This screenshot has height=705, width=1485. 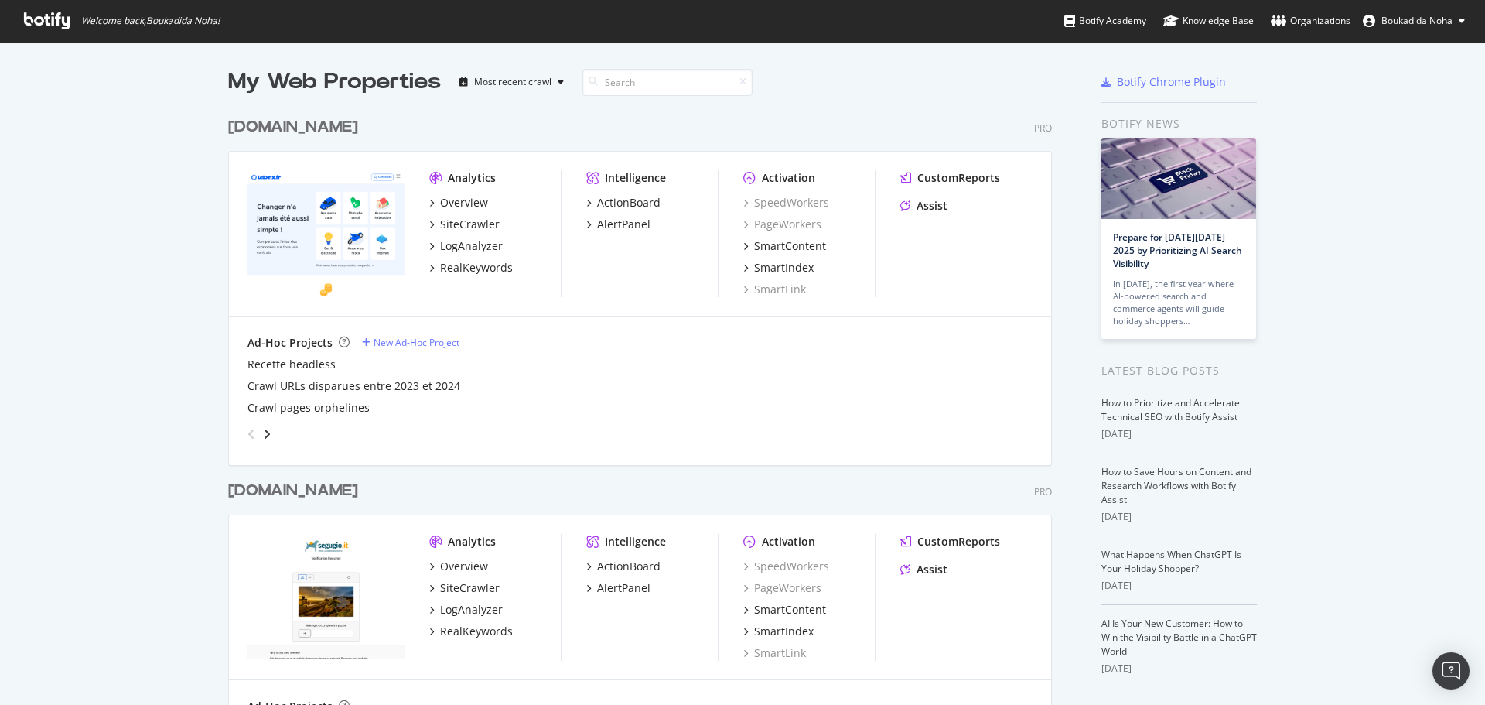 What do you see at coordinates (1105, 21) in the screenshot?
I see `div: Botify Academy` at bounding box center [1105, 21].